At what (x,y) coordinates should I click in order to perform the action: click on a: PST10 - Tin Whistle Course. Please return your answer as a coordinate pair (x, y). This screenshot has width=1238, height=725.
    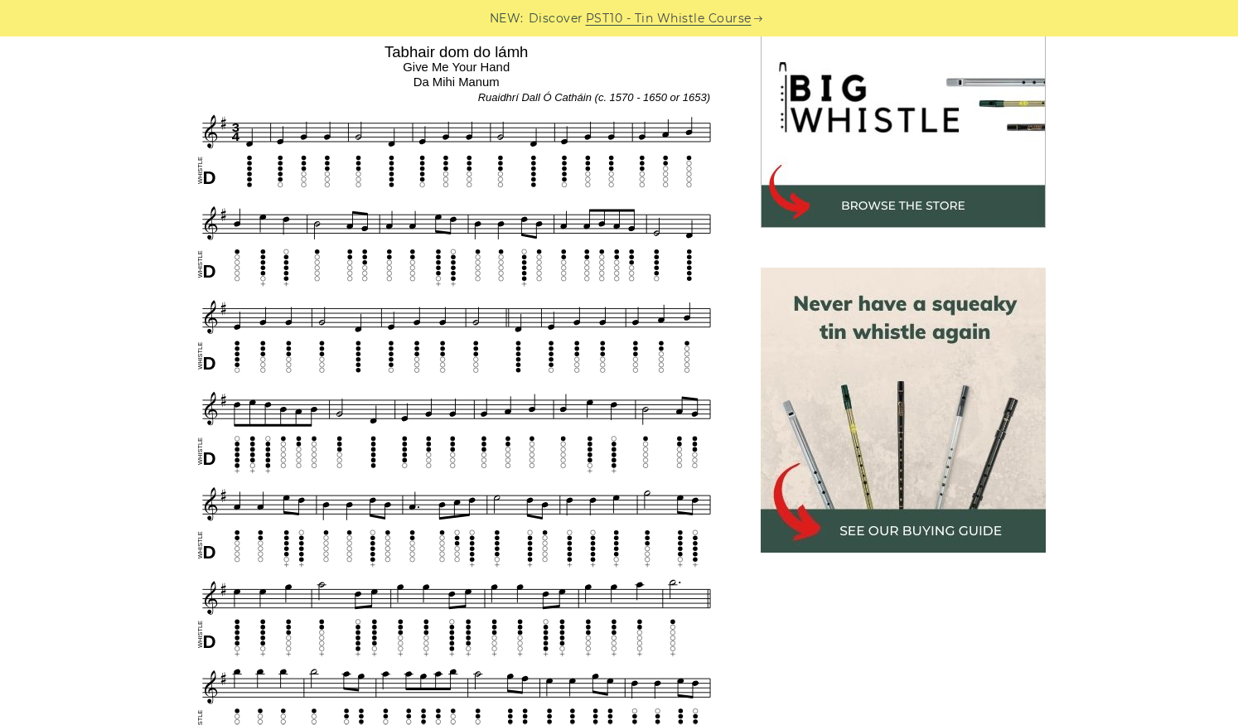
    Looking at the image, I should click on (669, 18).